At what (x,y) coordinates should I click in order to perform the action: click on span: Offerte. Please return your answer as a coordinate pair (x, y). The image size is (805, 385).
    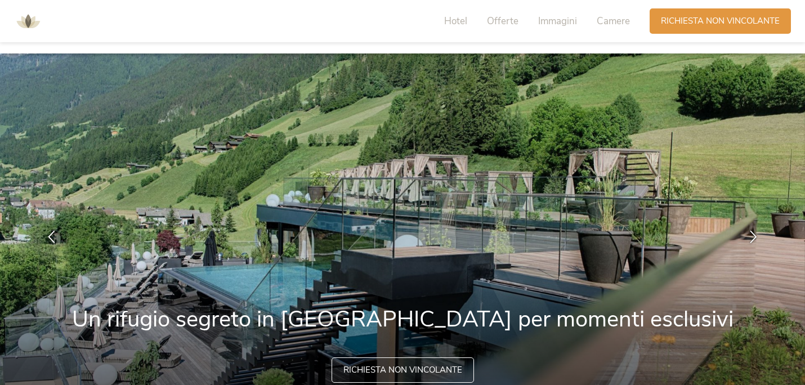
    Looking at the image, I should click on (503, 21).